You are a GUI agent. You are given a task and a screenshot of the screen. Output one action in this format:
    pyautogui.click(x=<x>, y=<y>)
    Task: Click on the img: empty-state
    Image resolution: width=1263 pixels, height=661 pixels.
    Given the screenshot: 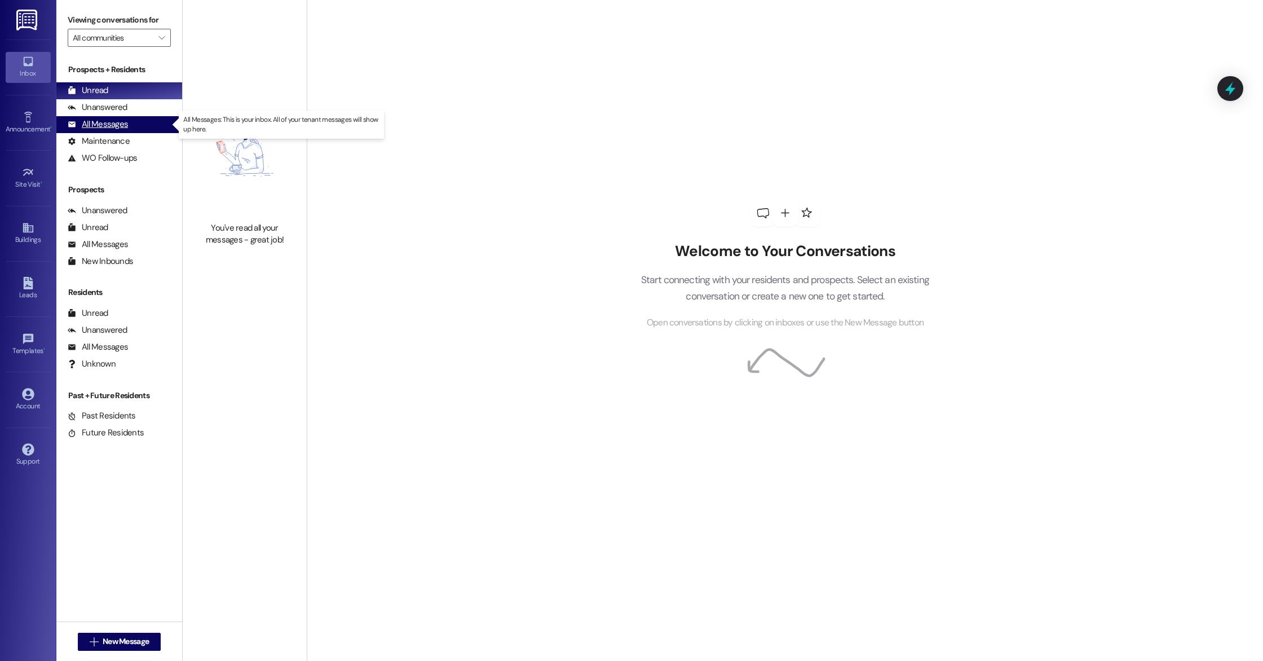 What is the action you would take?
    pyautogui.click(x=245, y=150)
    